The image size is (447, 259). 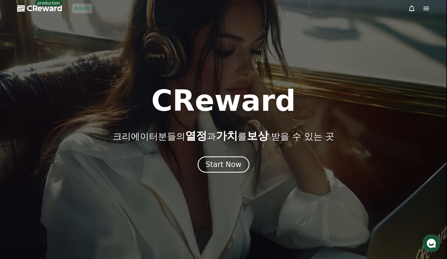 I want to click on button: Start Now, so click(x=224, y=164).